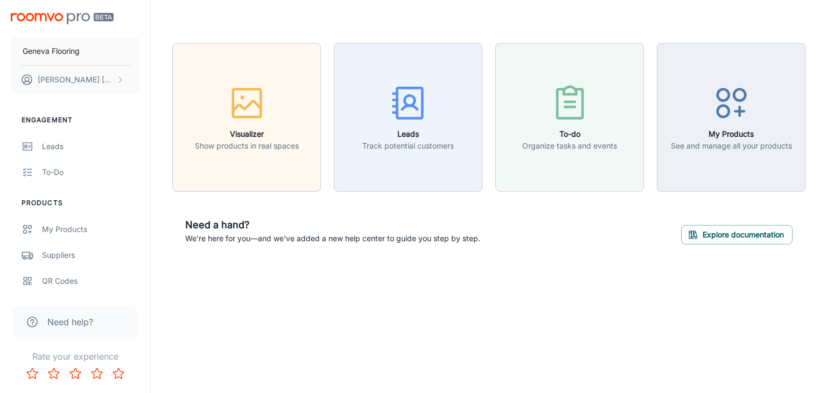 This screenshot has height=393, width=827. What do you see at coordinates (408, 117) in the screenshot?
I see `button: LeadsTrack potential customers` at bounding box center [408, 117].